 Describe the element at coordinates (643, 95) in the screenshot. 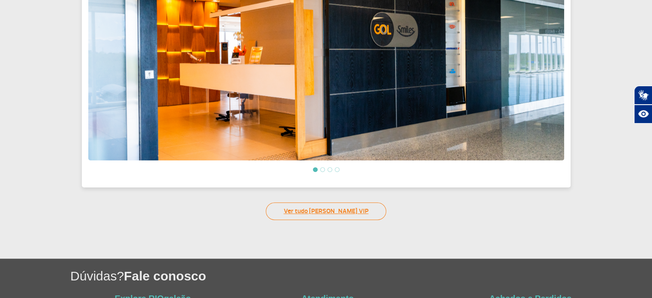

I see `button: Abrir tradutor de língua de sinais.` at that location.